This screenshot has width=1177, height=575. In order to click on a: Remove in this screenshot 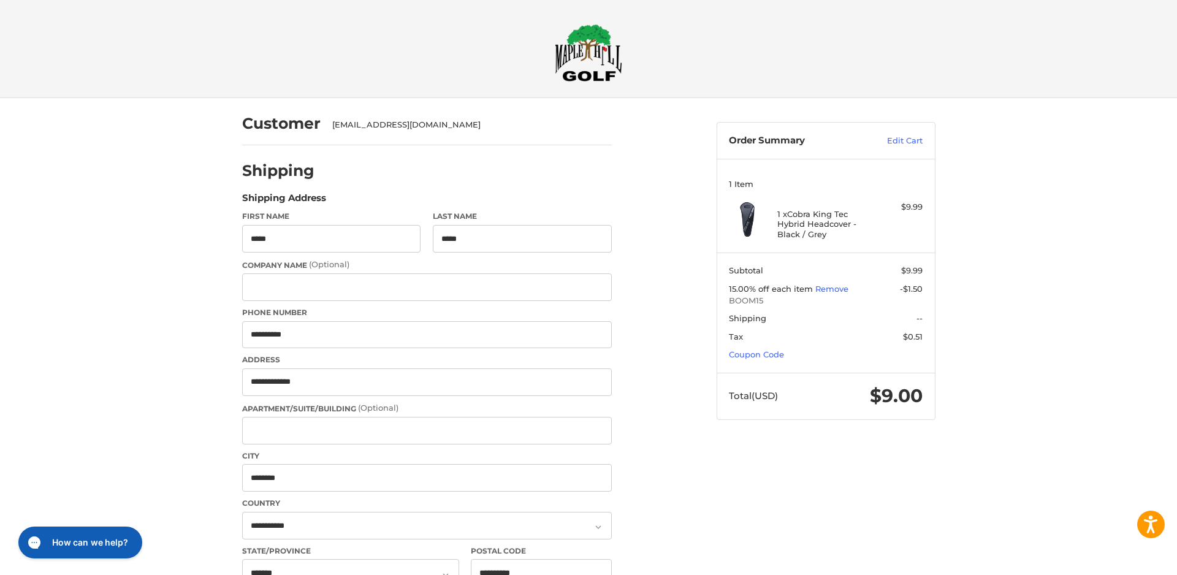, I will do `click(832, 289)`.